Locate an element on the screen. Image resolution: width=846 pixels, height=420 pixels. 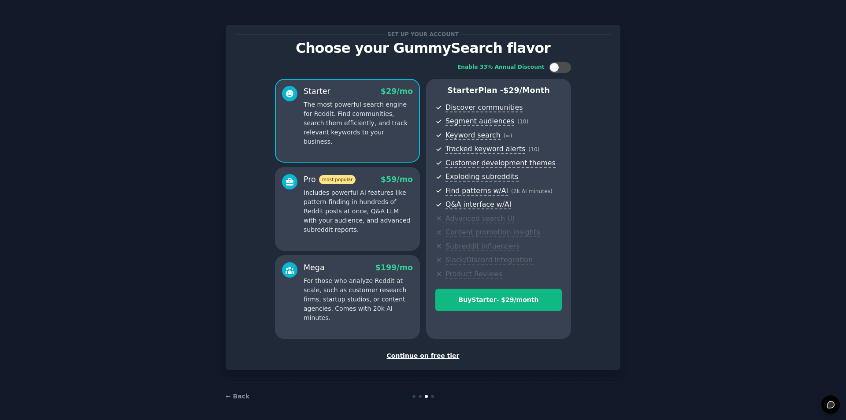
span: $ 199 /mo is located at coordinates (394, 268).